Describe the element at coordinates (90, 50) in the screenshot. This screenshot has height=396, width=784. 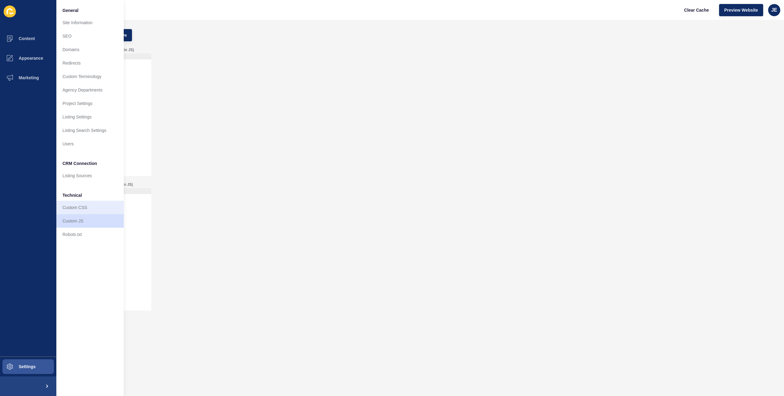
I see `a: Domains` at that location.